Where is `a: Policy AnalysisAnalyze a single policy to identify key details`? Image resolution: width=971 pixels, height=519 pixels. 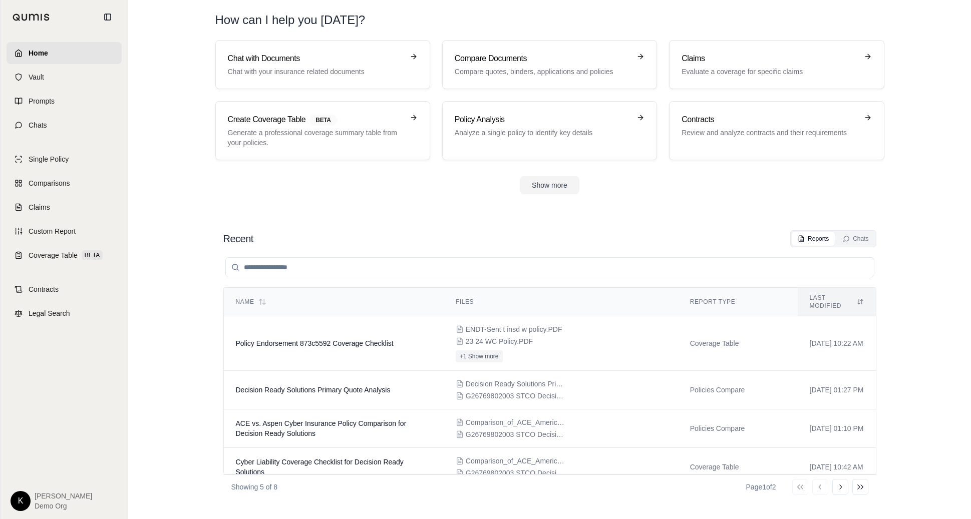
a: Policy AnalysisAnalyze a single policy to identify key details is located at coordinates (549, 131).